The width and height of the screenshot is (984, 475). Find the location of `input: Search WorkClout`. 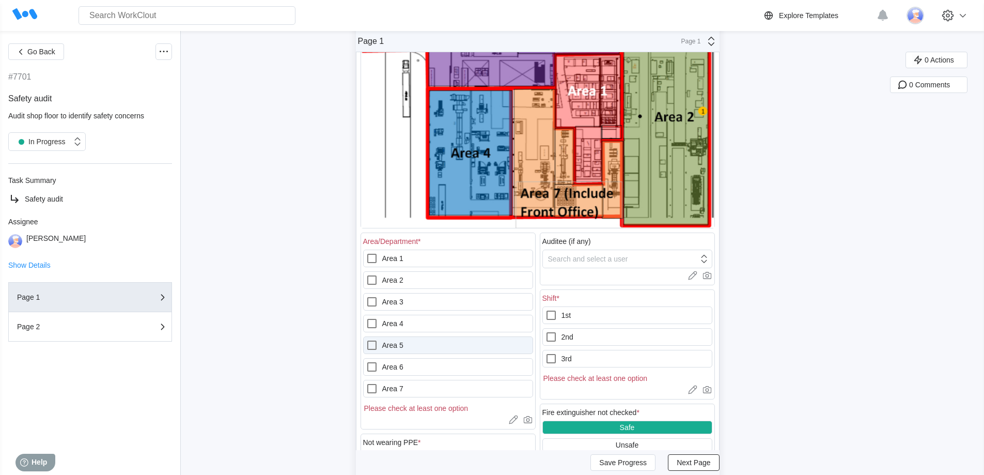

input: Search WorkClout is located at coordinates (187, 15).